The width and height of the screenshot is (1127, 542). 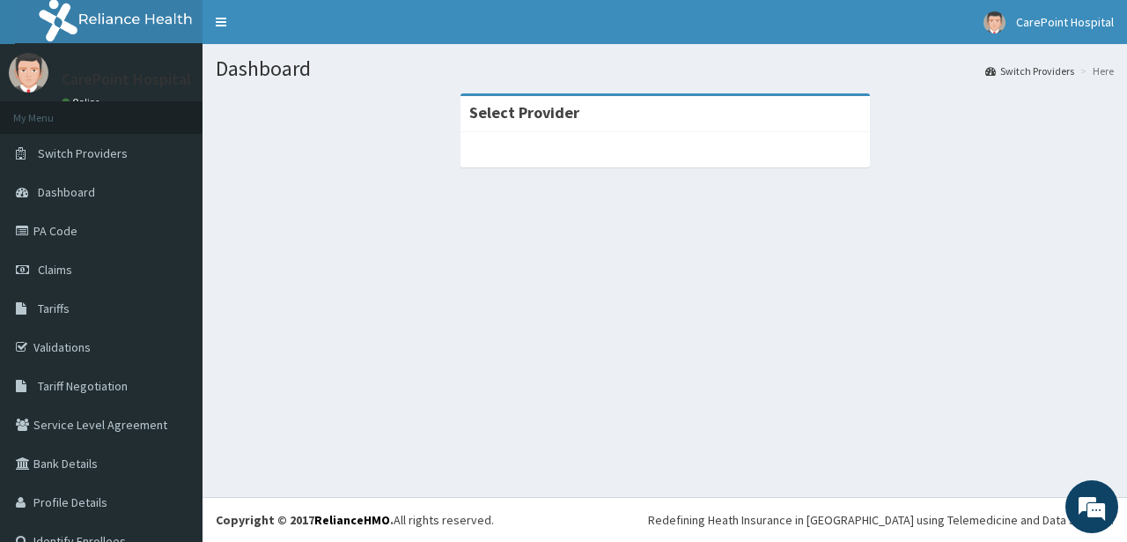 I want to click on span: Dashboard, so click(x=66, y=192).